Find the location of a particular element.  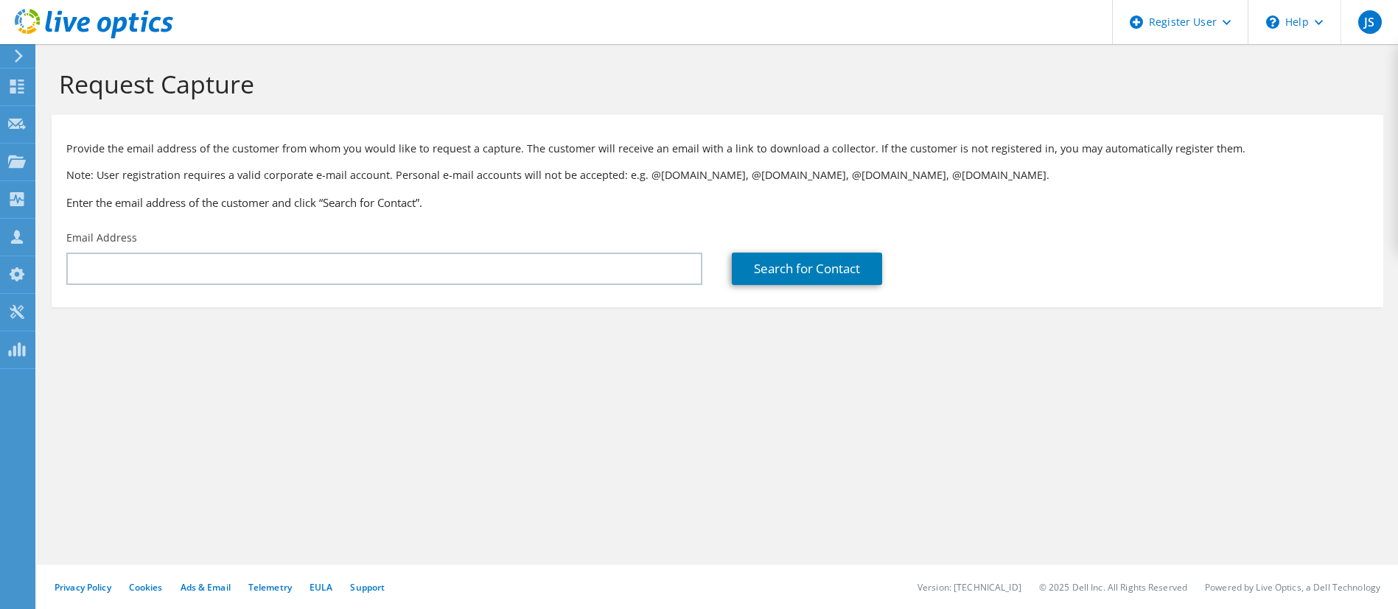

h3: Enter the email address of the customer and click “Search for Contact”. is located at coordinates (717, 203).